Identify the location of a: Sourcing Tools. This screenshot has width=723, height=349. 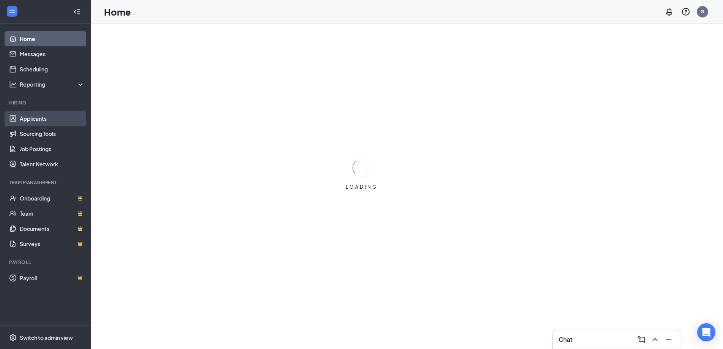
(52, 134).